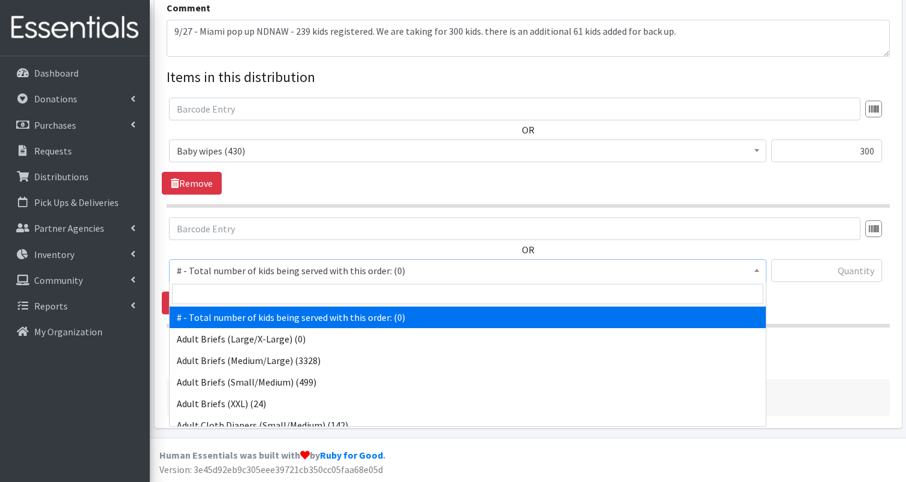 This screenshot has width=906, height=482. I want to click on a: Purchases, so click(75, 125).